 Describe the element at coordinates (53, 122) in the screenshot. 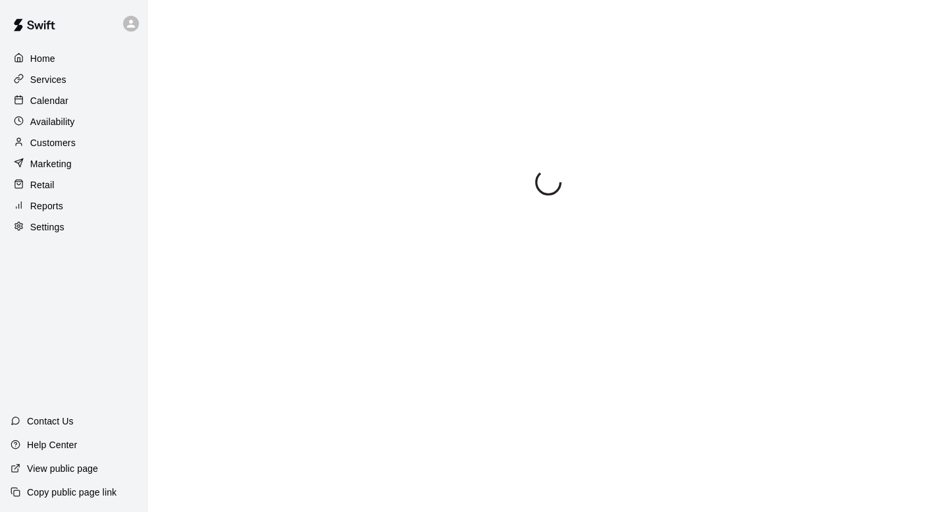

I see `p: Availability` at that location.